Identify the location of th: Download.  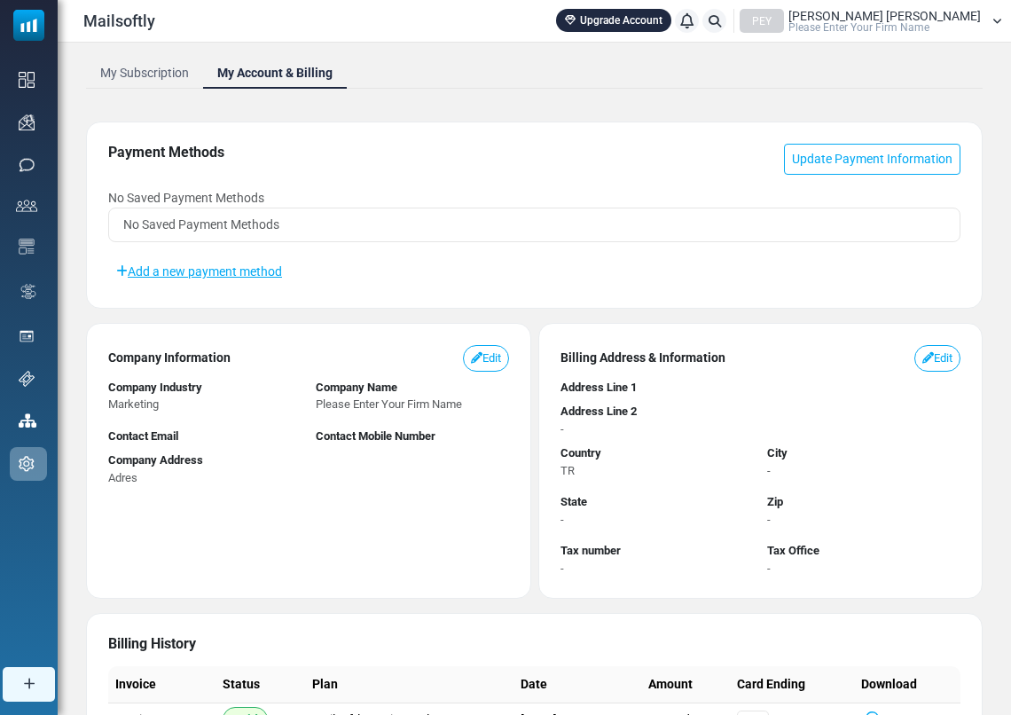
(907, 685).